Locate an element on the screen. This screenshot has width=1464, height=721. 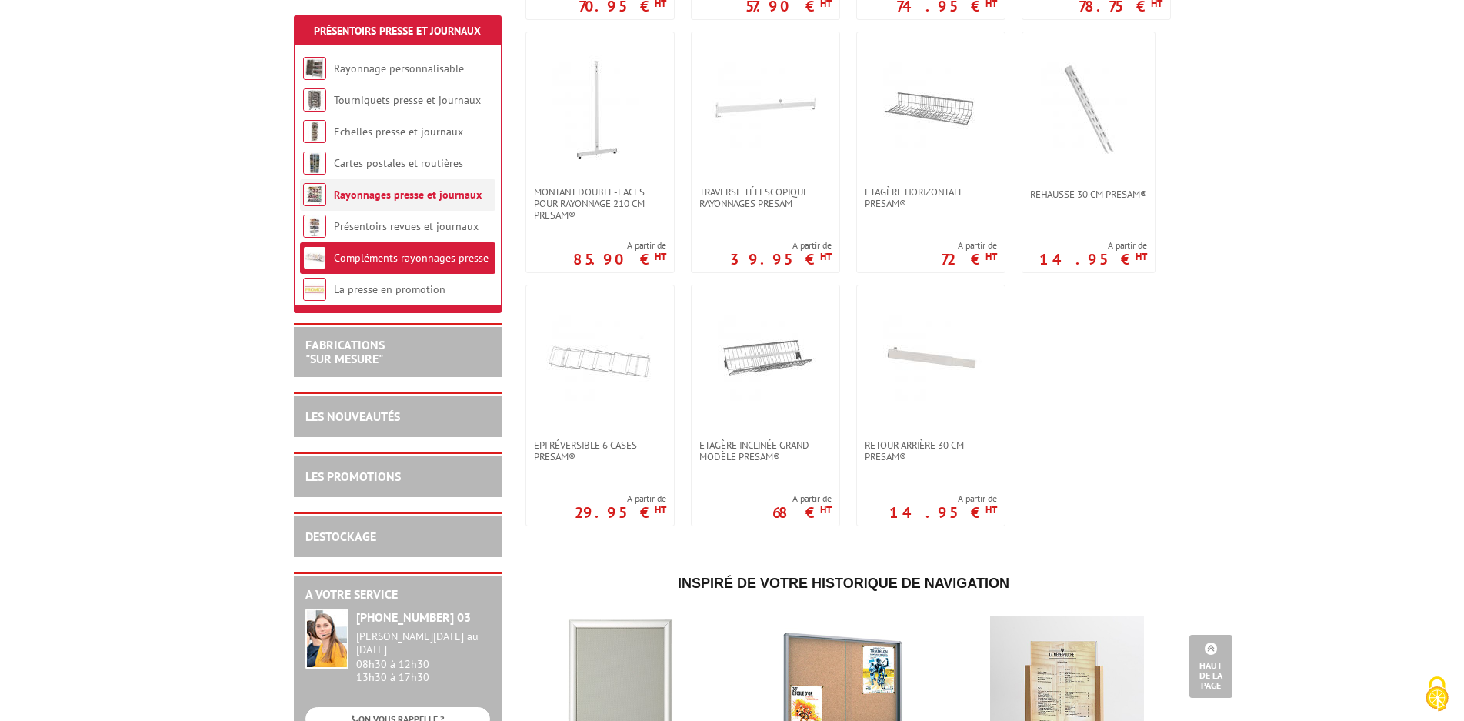
a: Etagère inclinée grand modèle Presam® is located at coordinates (765, 451).